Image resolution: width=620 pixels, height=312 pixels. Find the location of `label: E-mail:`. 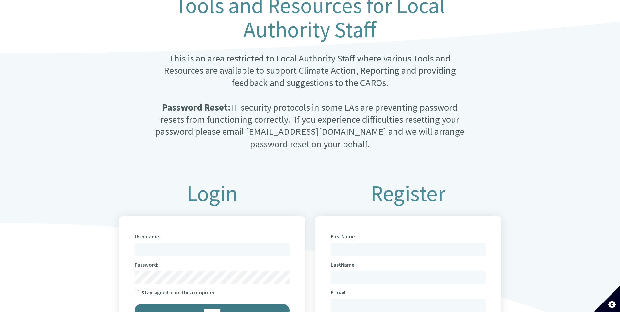

label: E-mail: is located at coordinates (338, 292).